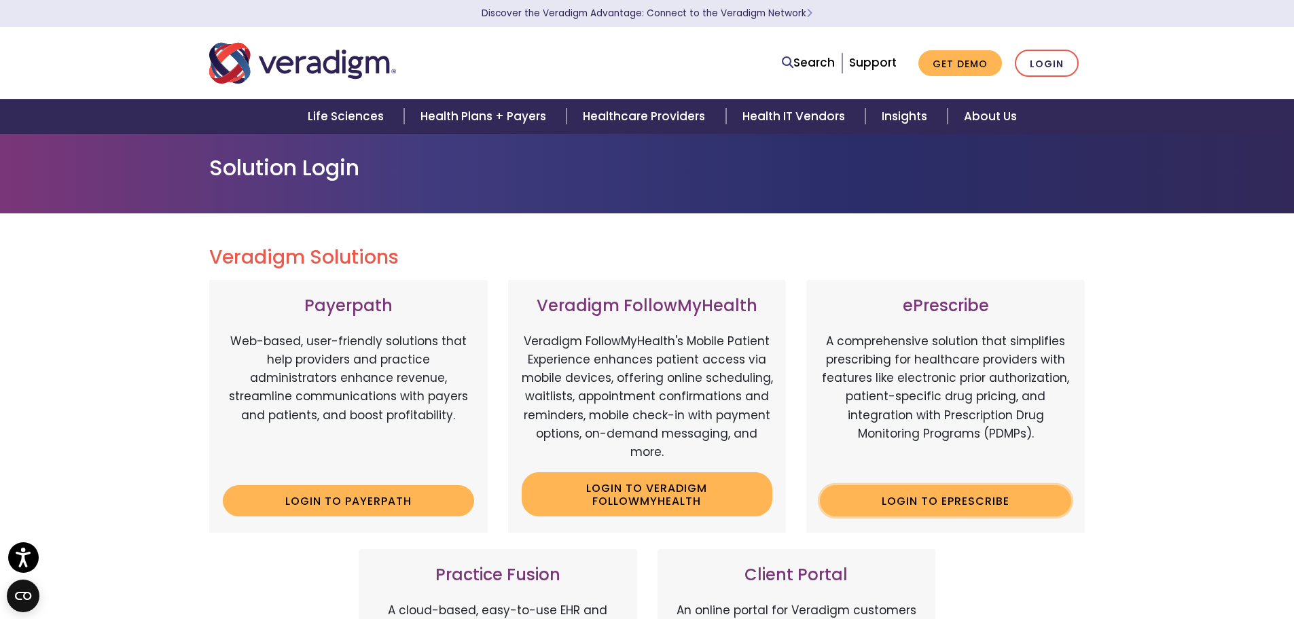 The height and width of the screenshot is (619, 1294). I want to click on a: Support, so click(873, 62).